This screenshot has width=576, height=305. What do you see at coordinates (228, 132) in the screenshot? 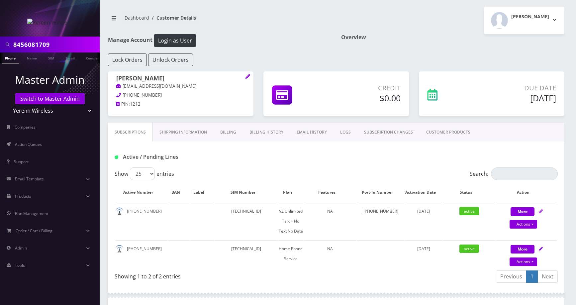
I see `a: Billing` at bounding box center [228, 132].